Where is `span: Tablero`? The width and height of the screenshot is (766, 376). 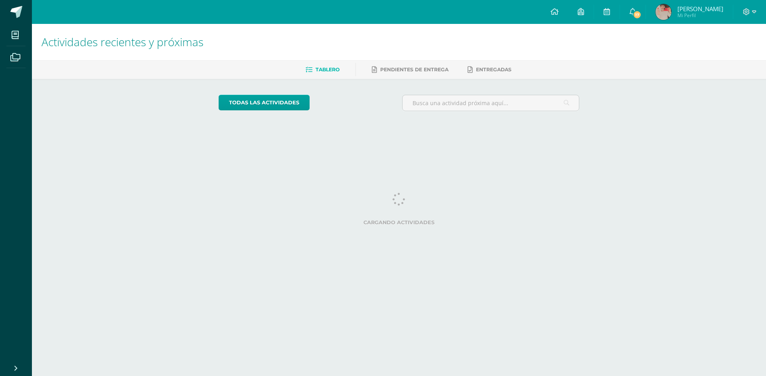
span: Tablero is located at coordinates (327, 69).